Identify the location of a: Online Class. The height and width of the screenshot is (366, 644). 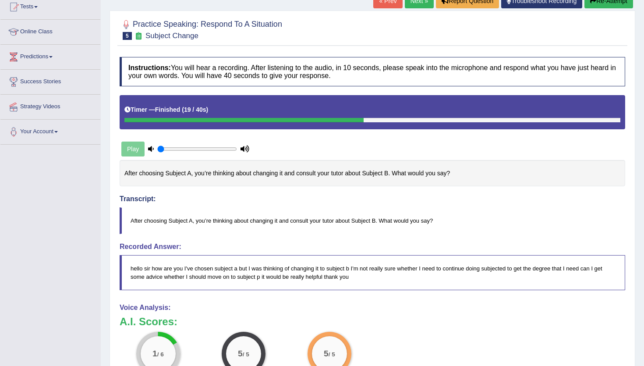
(50, 31).